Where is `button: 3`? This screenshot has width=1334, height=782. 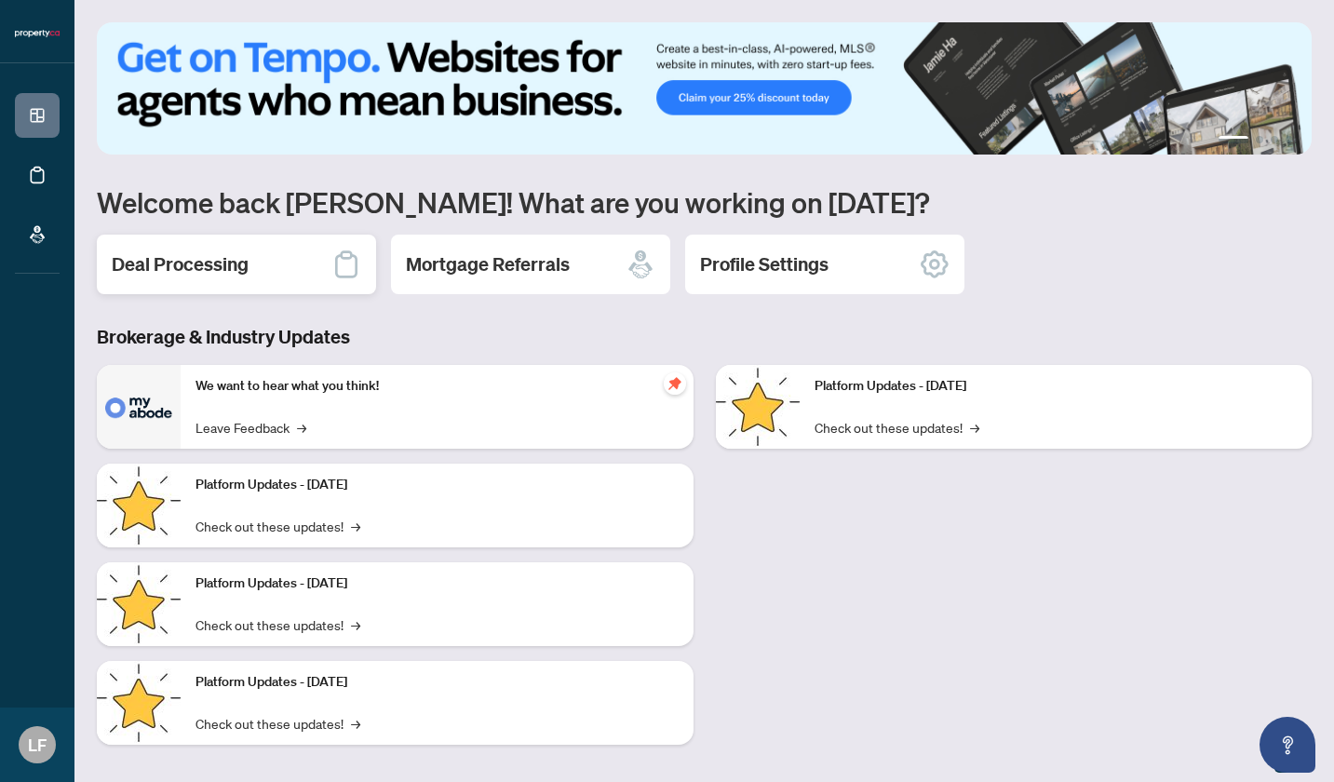
button: 3 is located at coordinates (1274, 140).